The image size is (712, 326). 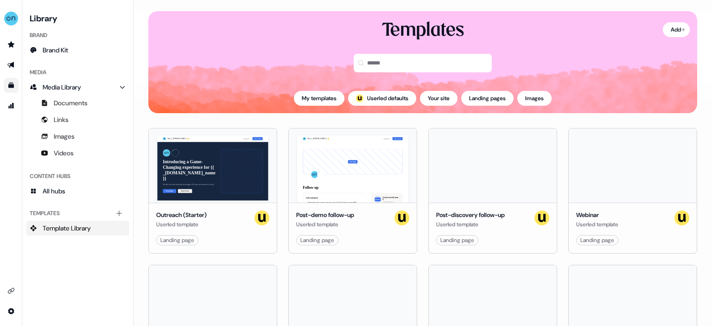 What do you see at coordinates (54, 191) in the screenshot?
I see `span: All hubs` at bounding box center [54, 191].